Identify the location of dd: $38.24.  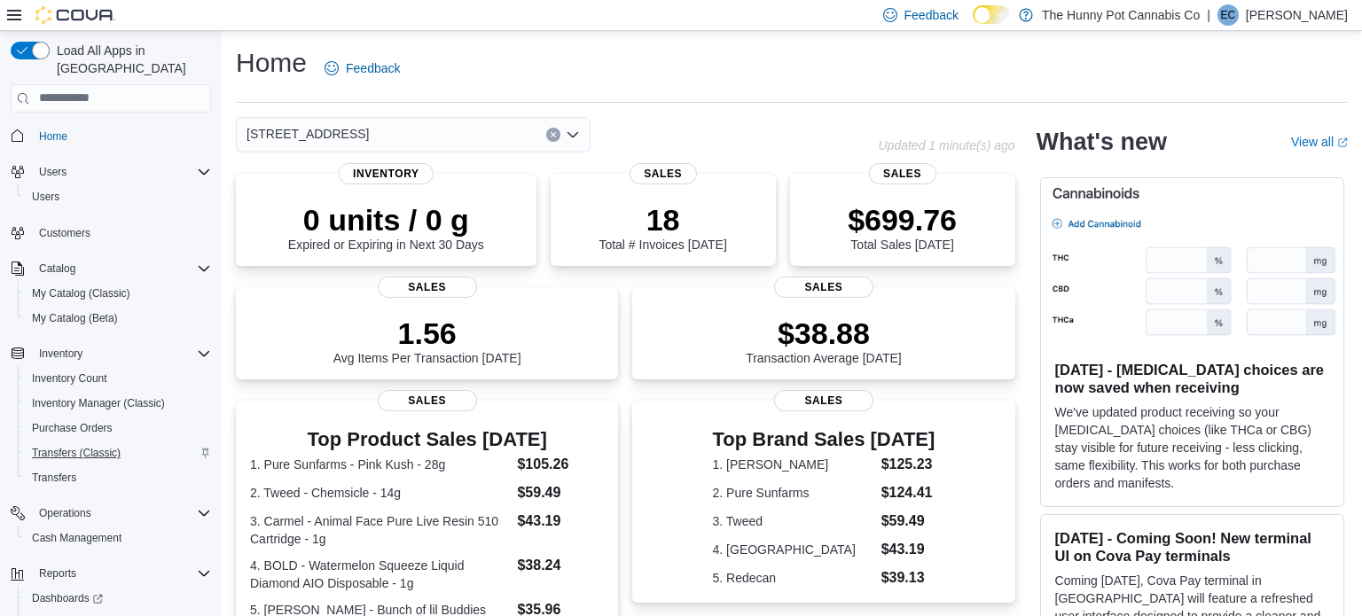
(561, 566).